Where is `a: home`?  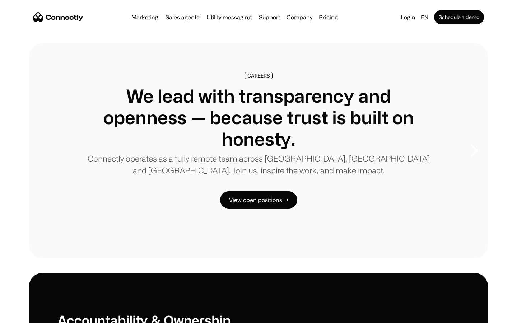 a: home is located at coordinates (58, 17).